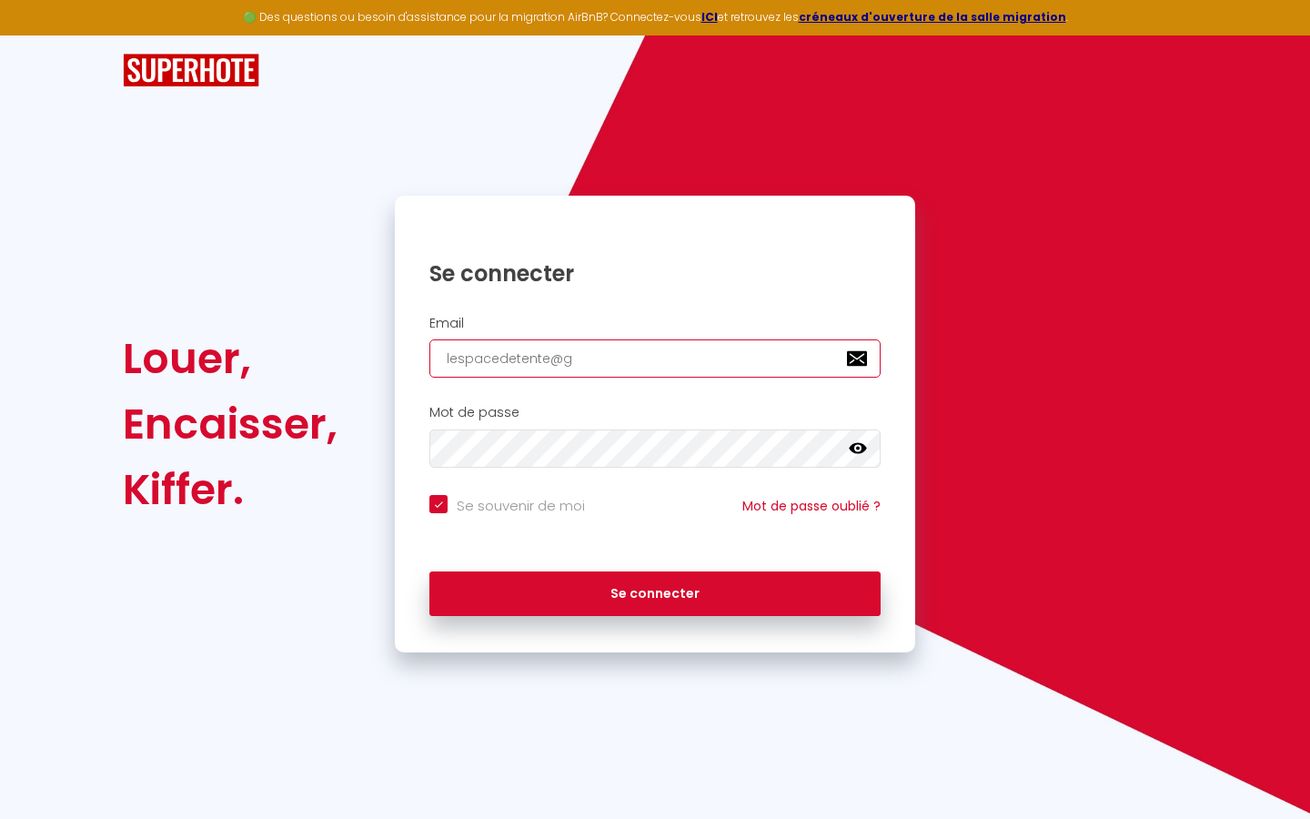 Image resolution: width=1310 pixels, height=819 pixels. What do you see at coordinates (230, 358) in the screenshot?
I see `div: Louer,` at bounding box center [230, 358].